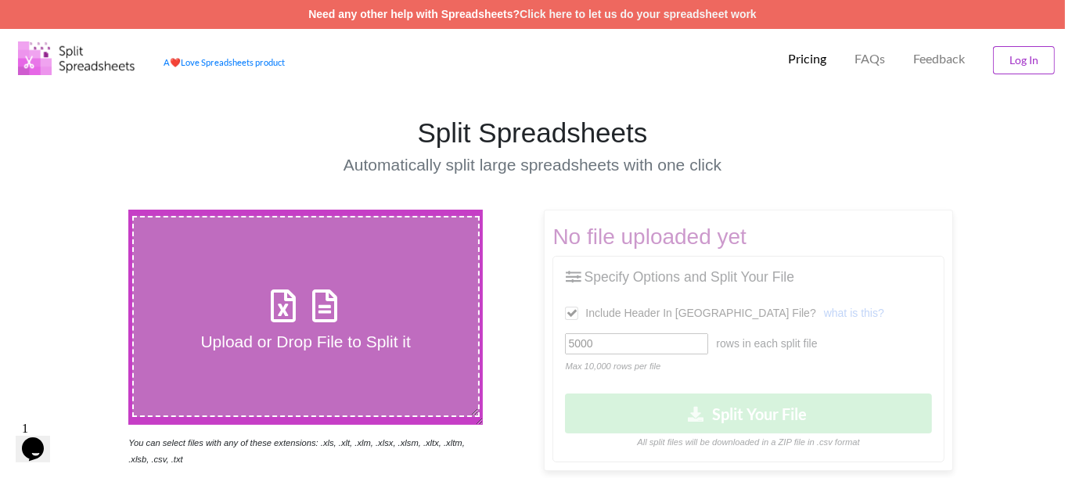  What do you see at coordinates (1024, 60) in the screenshot?
I see `button: Log In` at bounding box center [1024, 60].